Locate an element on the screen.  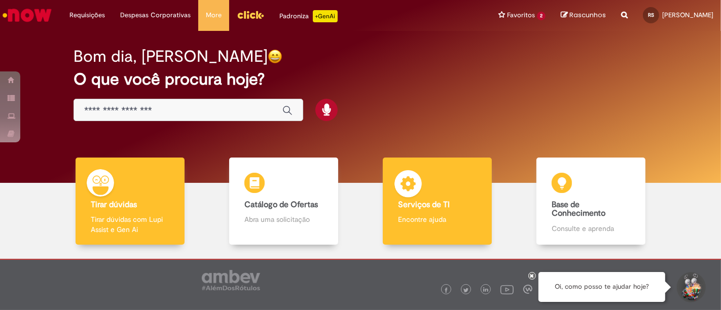
div: Padroniza is located at coordinates (308, 16).